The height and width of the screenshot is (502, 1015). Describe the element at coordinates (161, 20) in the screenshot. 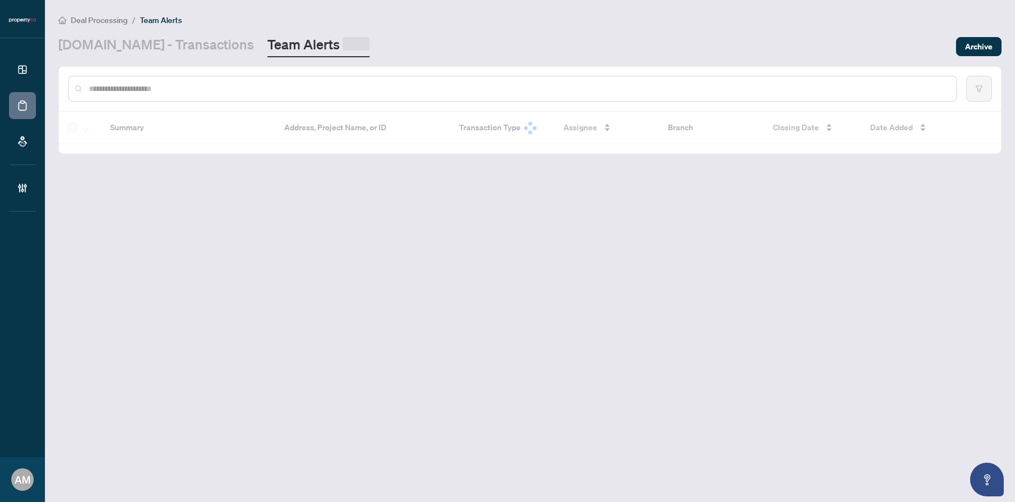

I see `span: Team Alerts` at that location.